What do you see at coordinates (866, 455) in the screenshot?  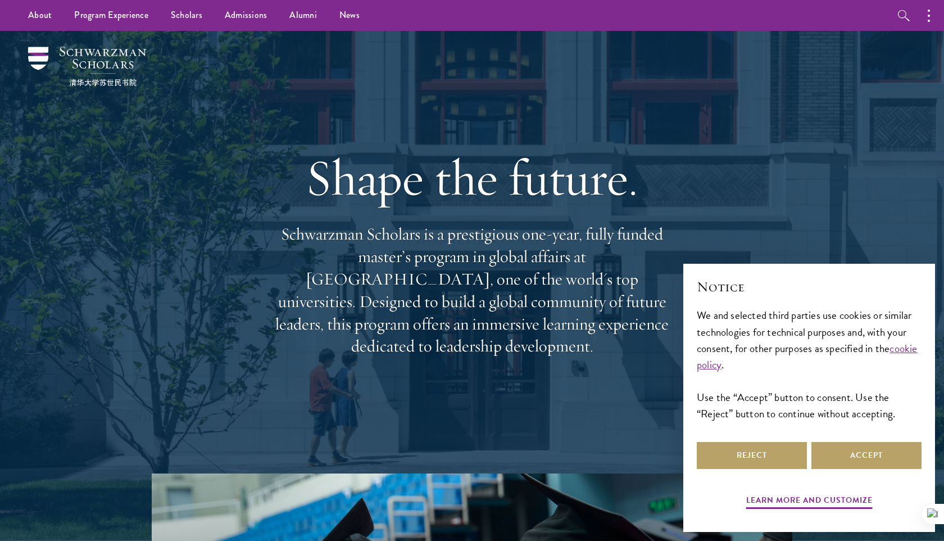 I see `button: Accept` at bounding box center [866, 455].